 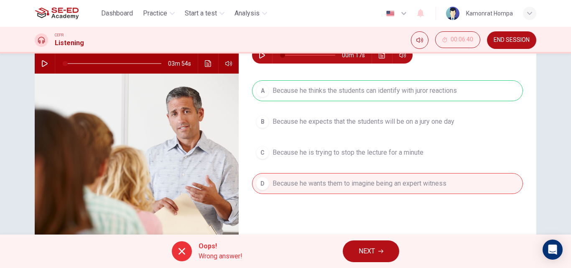 What do you see at coordinates (201, 13) in the screenshot?
I see `span: Start a test` at bounding box center [201, 13].